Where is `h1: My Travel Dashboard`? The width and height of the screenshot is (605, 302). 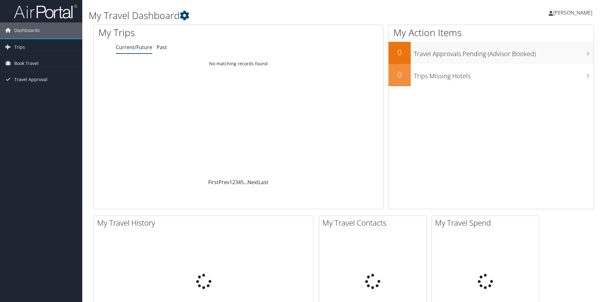
h1: My Travel Dashboard is located at coordinates (259, 16).